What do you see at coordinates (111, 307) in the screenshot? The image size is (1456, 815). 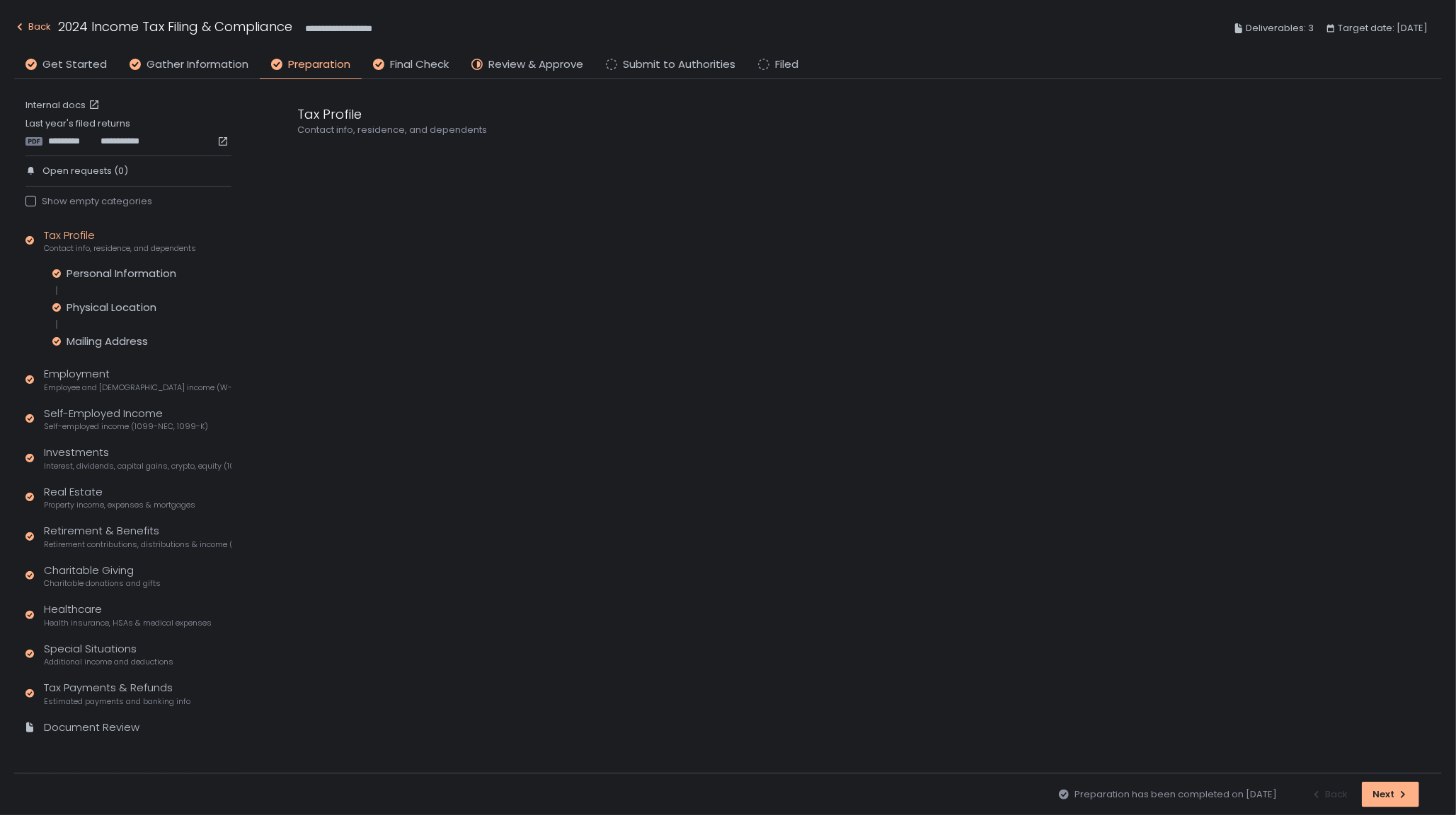 I see `div: Physical Location` at bounding box center [111, 307].